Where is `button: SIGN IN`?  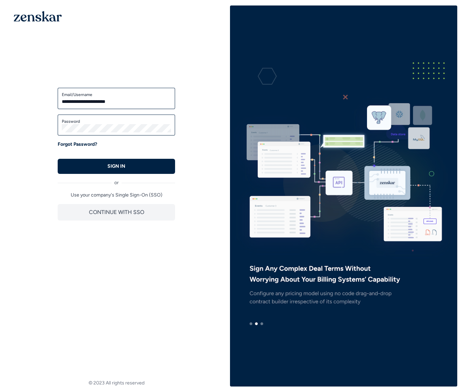 button: SIGN IN is located at coordinates (116, 166).